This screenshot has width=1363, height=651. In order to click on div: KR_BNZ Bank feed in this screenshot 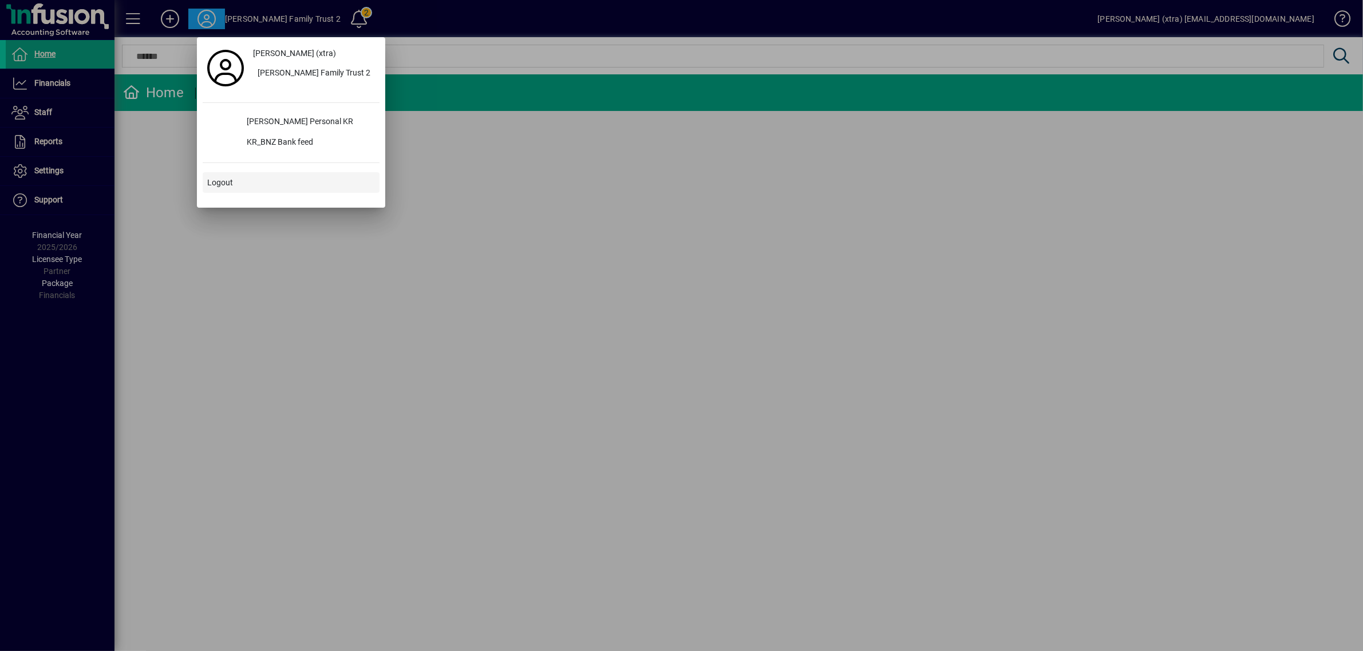, I will do `click(308, 143)`.